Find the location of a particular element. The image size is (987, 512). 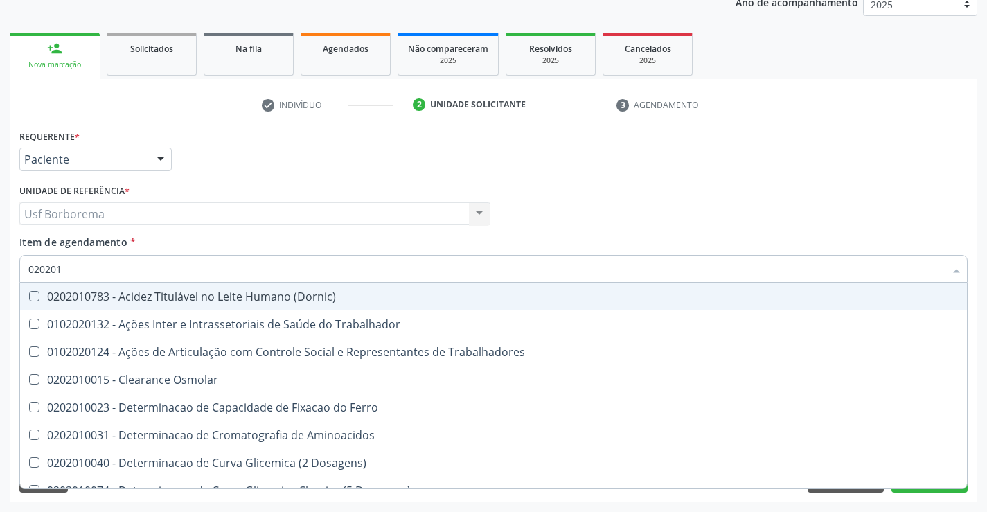

div: Nova marcação is located at coordinates (55, 64).